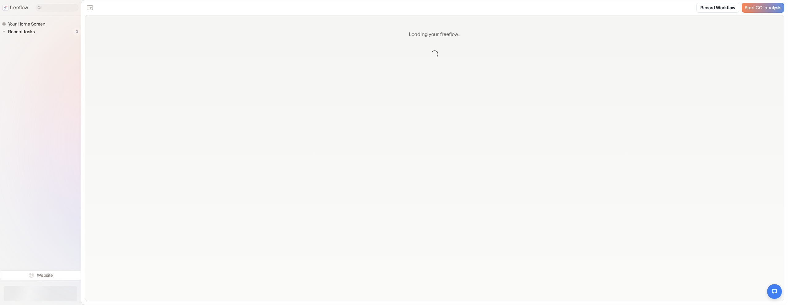  Describe the element at coordinates (19, 8) in the screenshot. I see `p: freeflow` at that location.